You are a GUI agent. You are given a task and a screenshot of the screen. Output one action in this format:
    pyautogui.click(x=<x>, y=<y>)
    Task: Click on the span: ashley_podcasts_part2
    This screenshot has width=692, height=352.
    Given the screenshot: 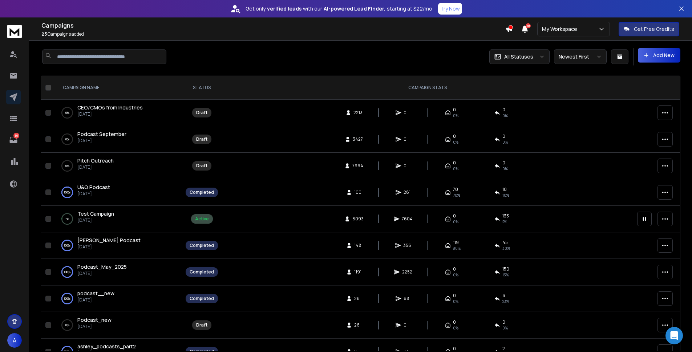 What is the action you would take?
    pyautogui.click(x=106, y=346)
    